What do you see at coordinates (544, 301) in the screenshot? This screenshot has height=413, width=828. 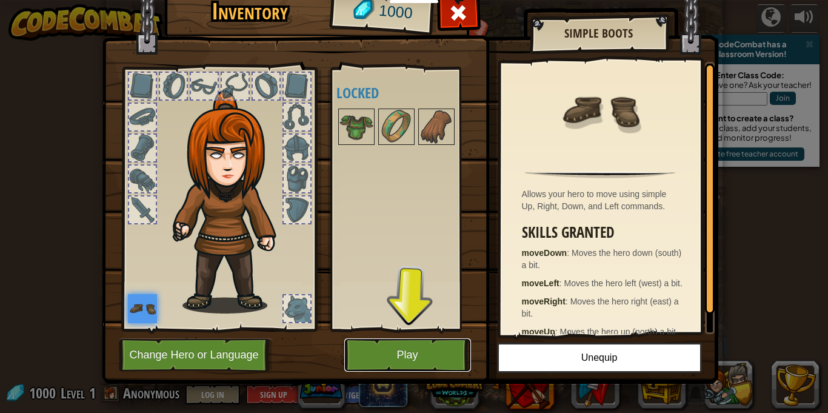 I see `strong: moveRight` at bounding box center [544, 301].